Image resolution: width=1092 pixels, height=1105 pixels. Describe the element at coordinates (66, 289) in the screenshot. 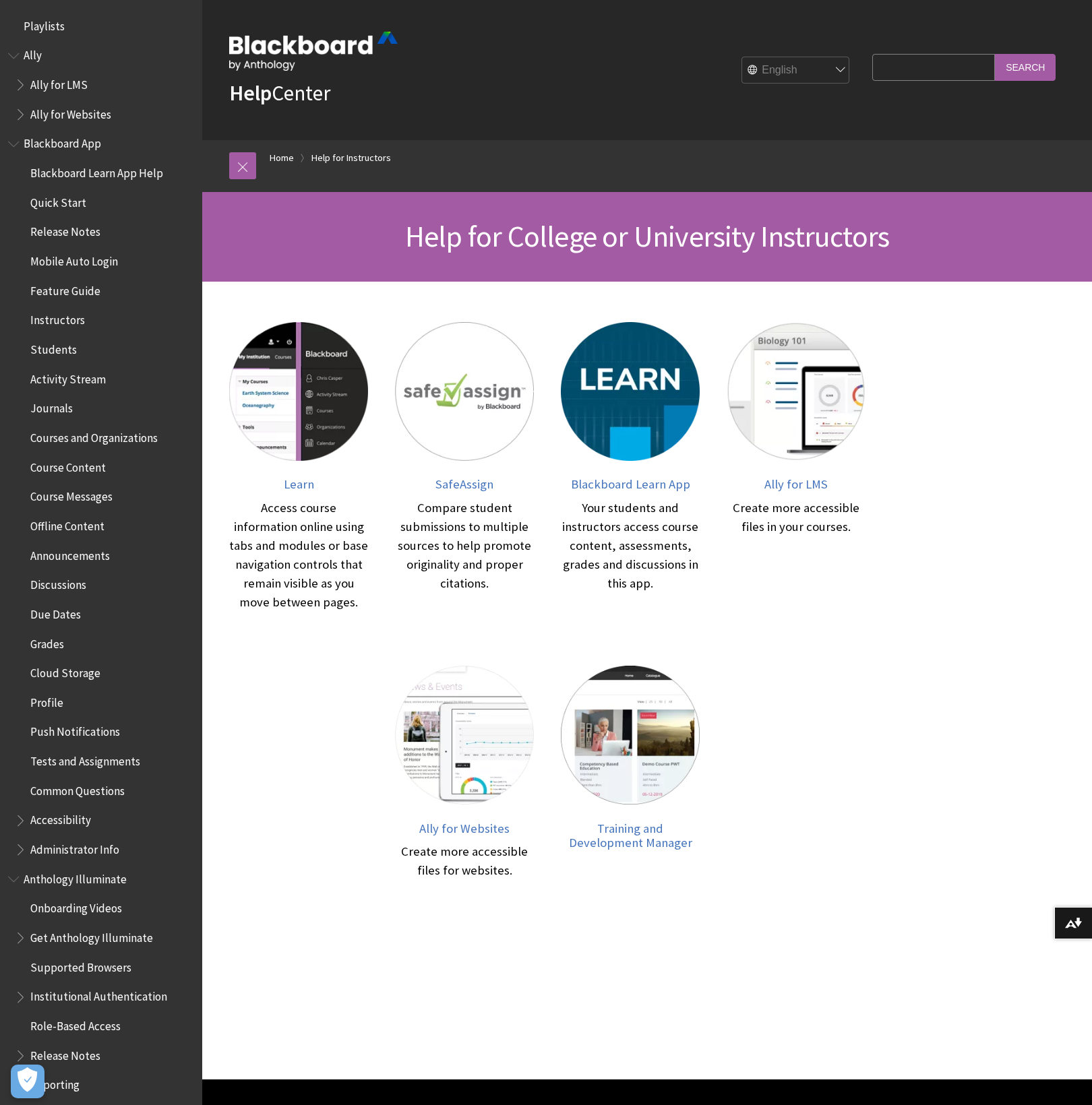

I see `span: Feature Guide` at that location.